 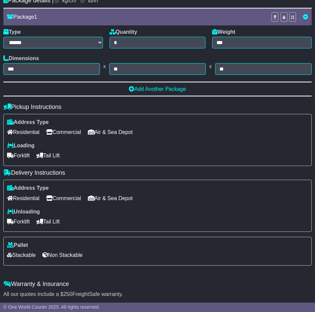 What do you see at coordinates (21, 255) in the screenshot?
I see `span: Stackable` at bounding box center [21, 255].